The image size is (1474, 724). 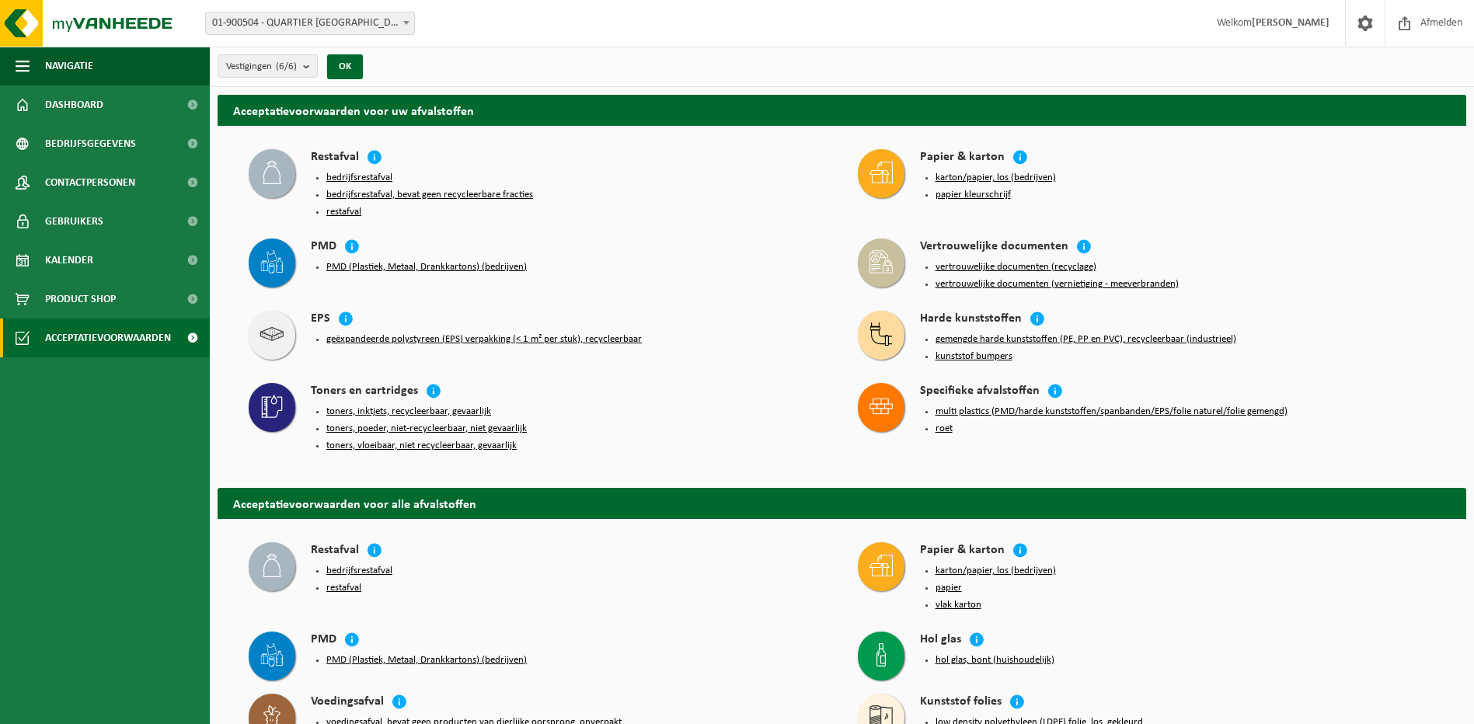 What do you see at coordinates (841, 110) in the screenshot?
I see `h2: Acceptatievoorwaarden voor uw afvalstoffen` at bounding box center [841, 110].